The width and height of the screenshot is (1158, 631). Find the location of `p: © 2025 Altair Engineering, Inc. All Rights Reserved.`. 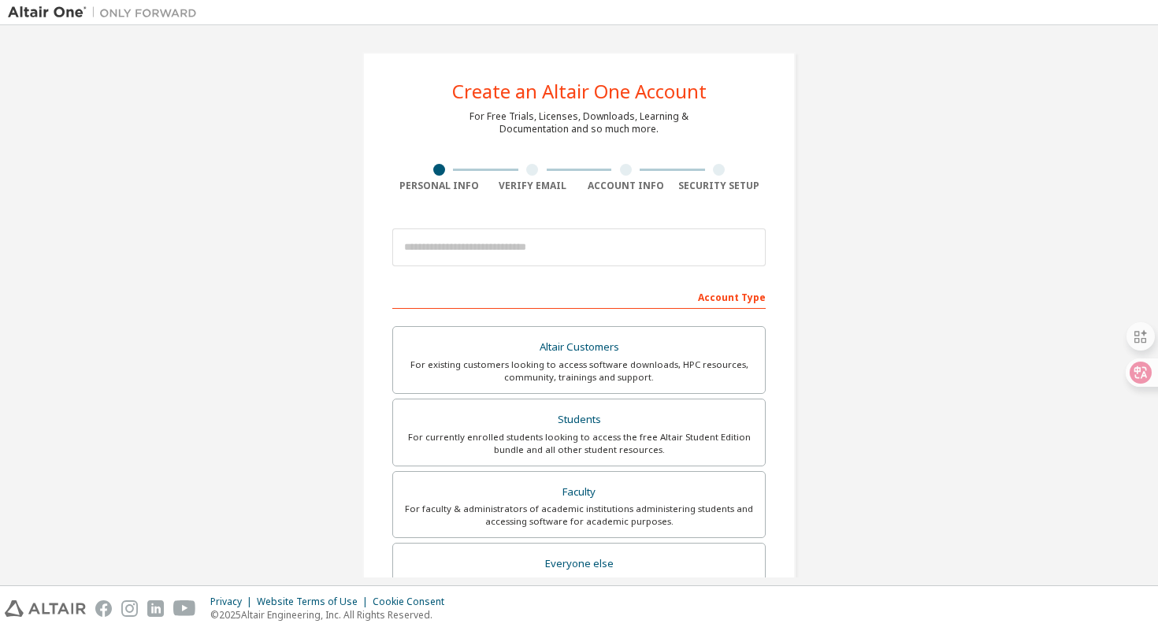

p: © 2025 Altair Engineering, Inc. All Rights Reserved. is located at coordinates (332, 615).